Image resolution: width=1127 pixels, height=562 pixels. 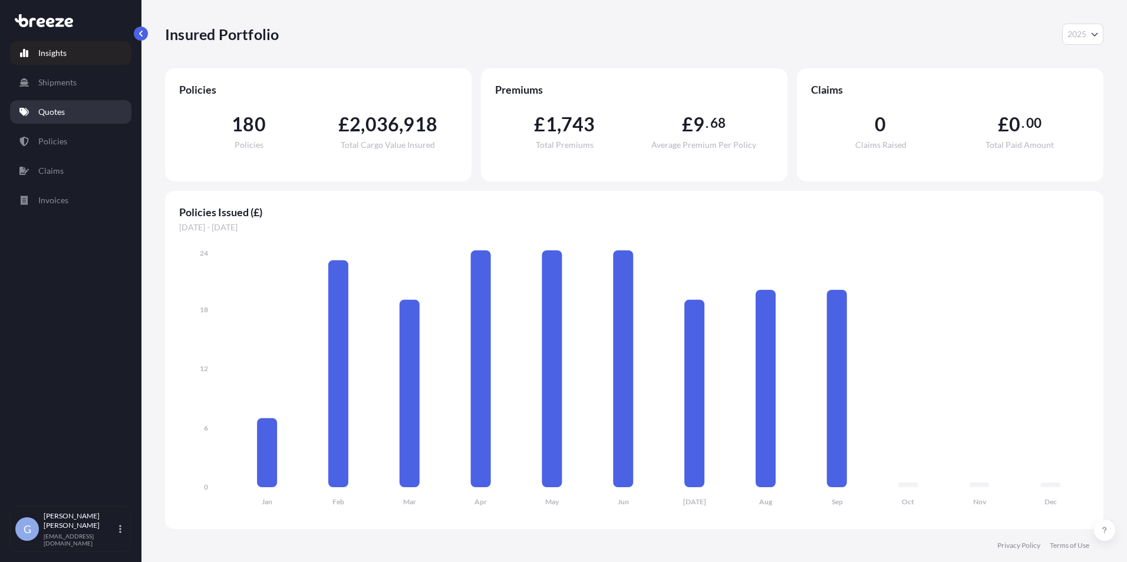 I want to click on span: 2025, so click(x=1077, y=34).